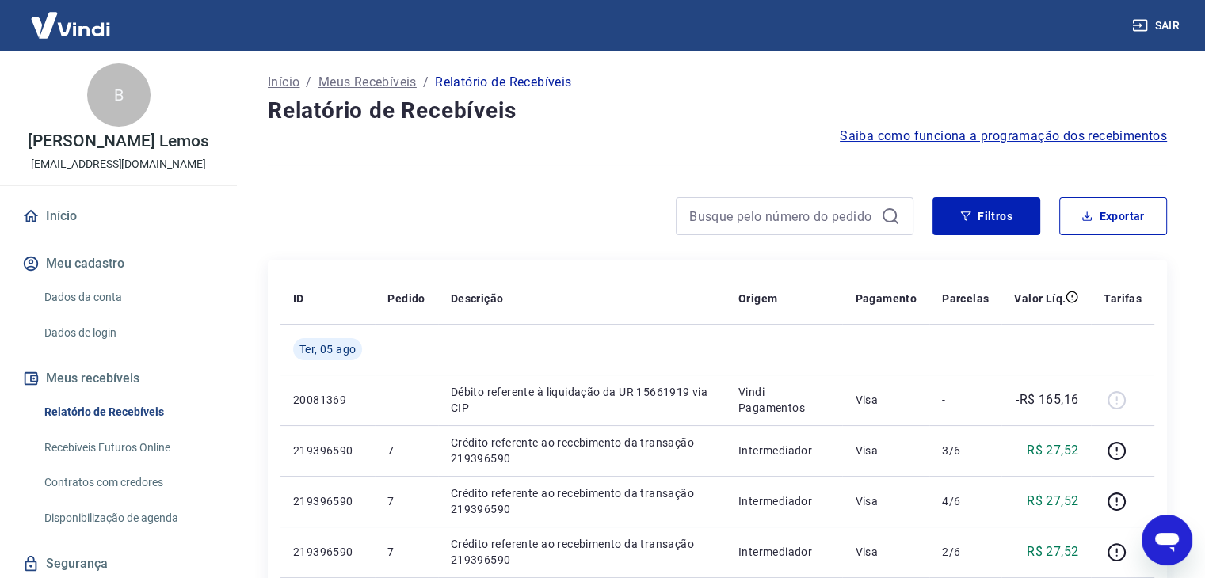  What do you see at coordinates (886, 299) in the screenshot?
I see `p: Pagamento` at bounding box center [886, 299].